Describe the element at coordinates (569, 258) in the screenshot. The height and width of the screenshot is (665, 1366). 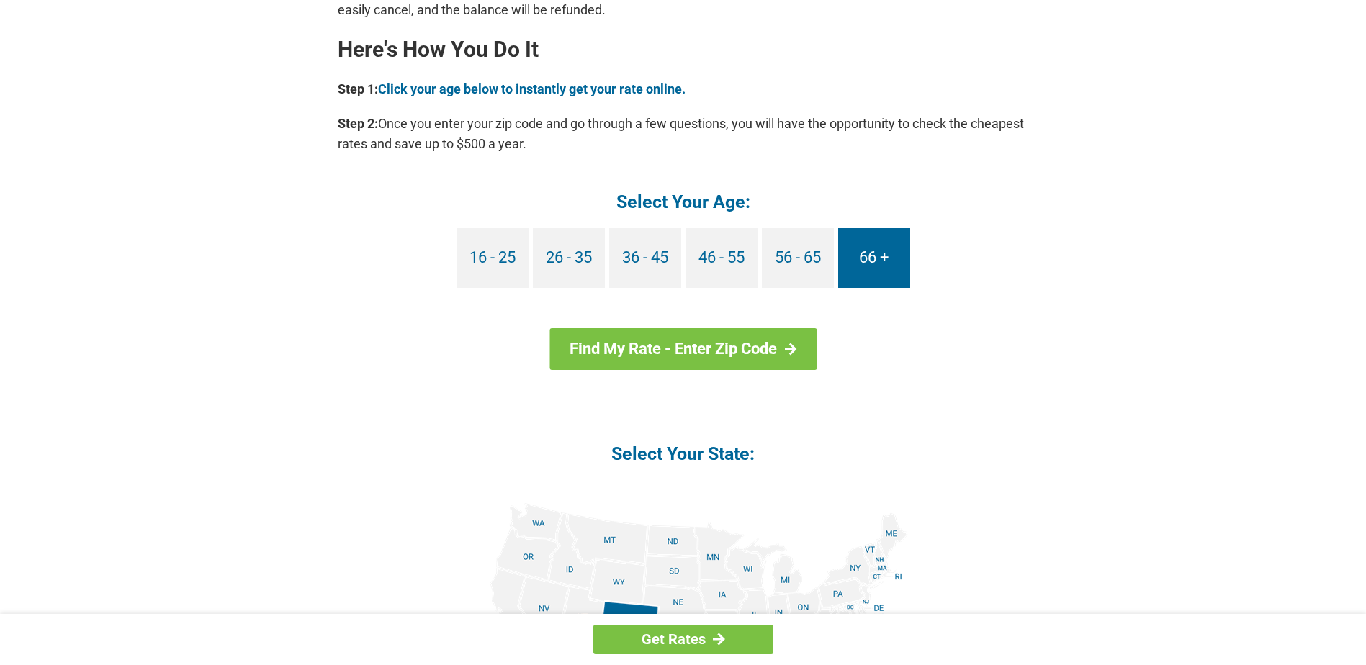
I see `a: 26 - 35` at that location.